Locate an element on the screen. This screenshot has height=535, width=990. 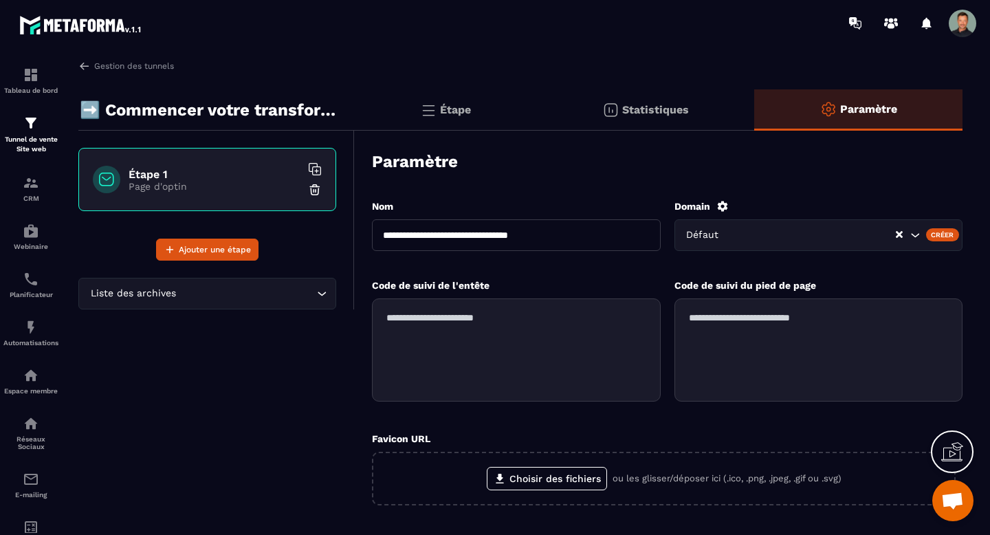
img: bars.0d591741.svg is located at coordinates (428, 110).